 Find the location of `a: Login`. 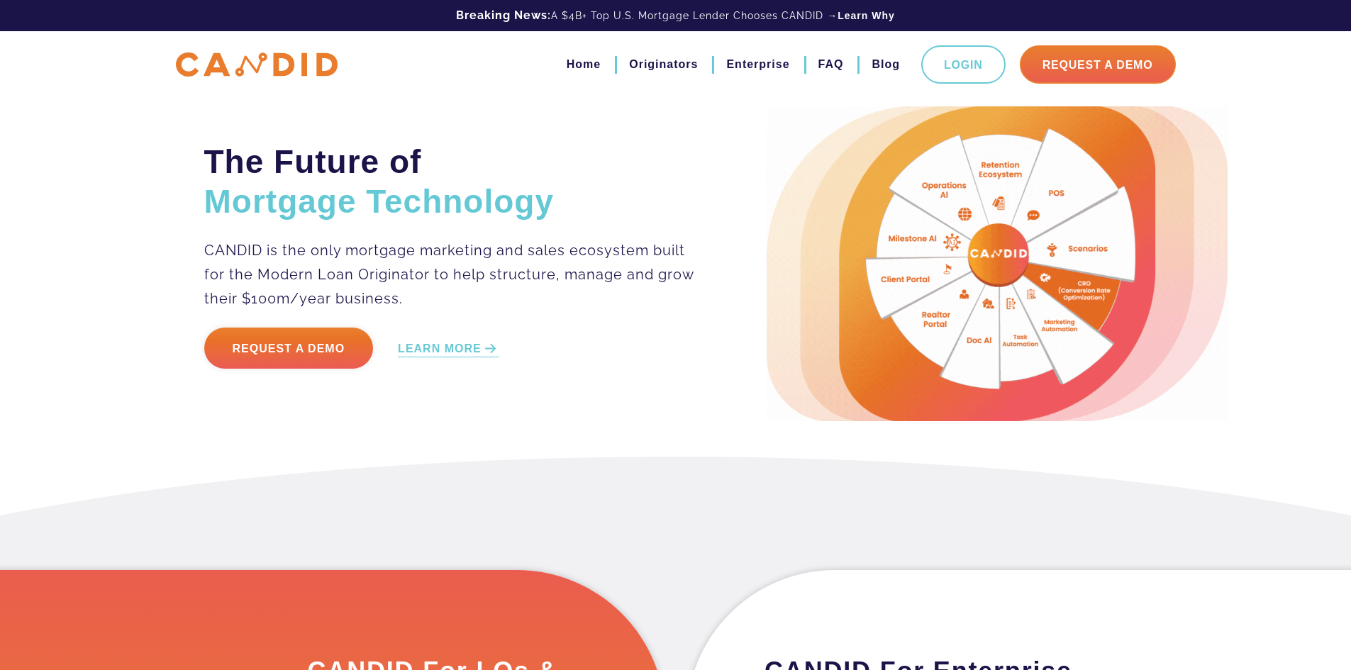

a: Login is located at coordinates (963, 65).